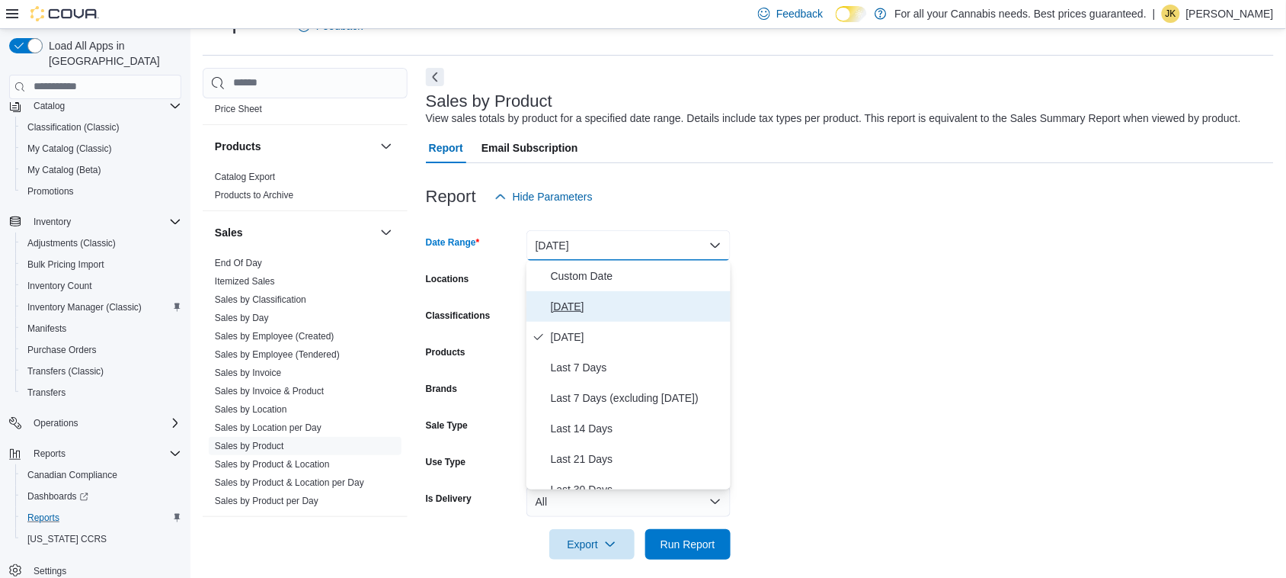 This screenshot has height=578, width=1286. What do you see at coordinates (543, 197) in the screenshot?
I see `button: Hide Parameters` at bounding box center [543, 197].